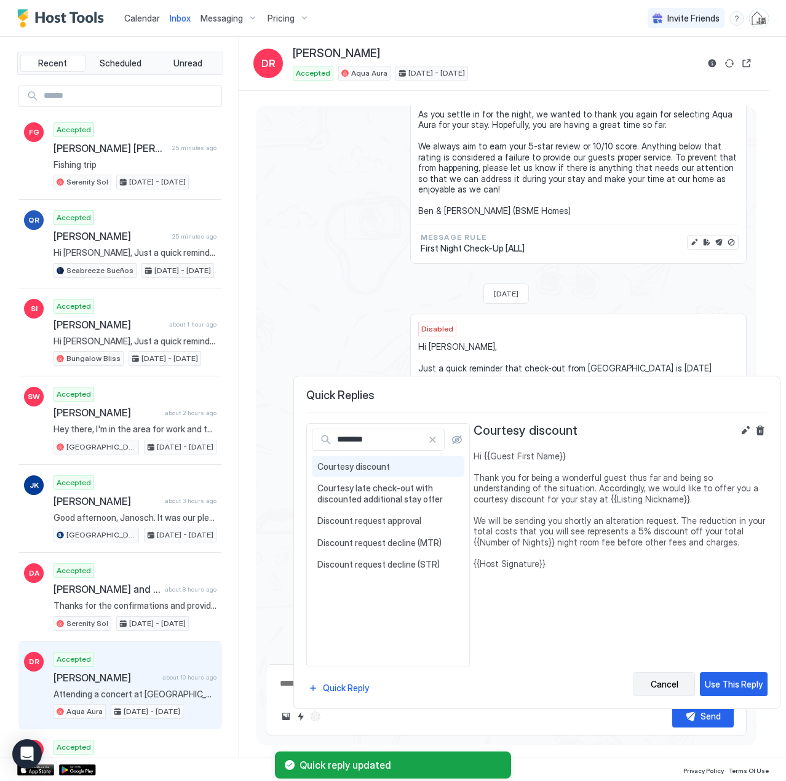 The image size is (786, 781). Describe the element at coordinates (733, 684) in the screenshot. I see `div: Use This Reply` at that location.